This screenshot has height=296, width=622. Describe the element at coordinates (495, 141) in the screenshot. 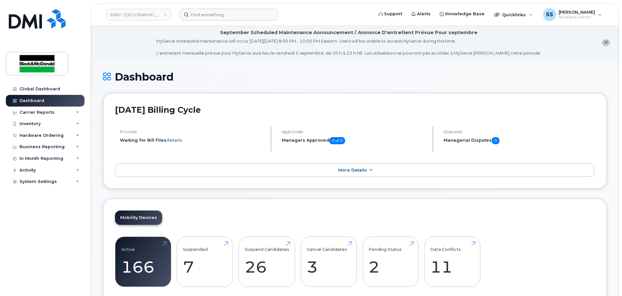

I see `span: 0` at that location.